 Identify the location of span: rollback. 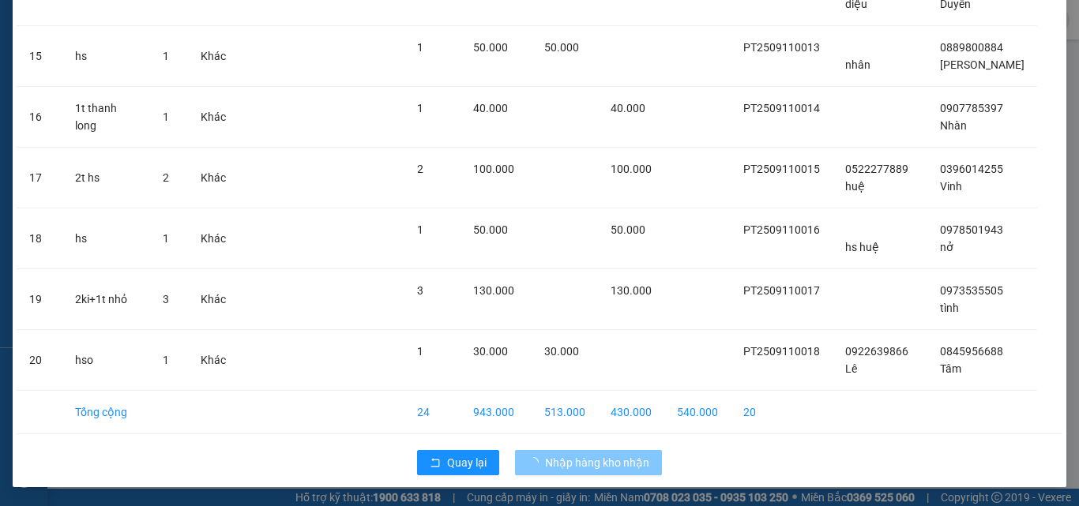
(435, 464).